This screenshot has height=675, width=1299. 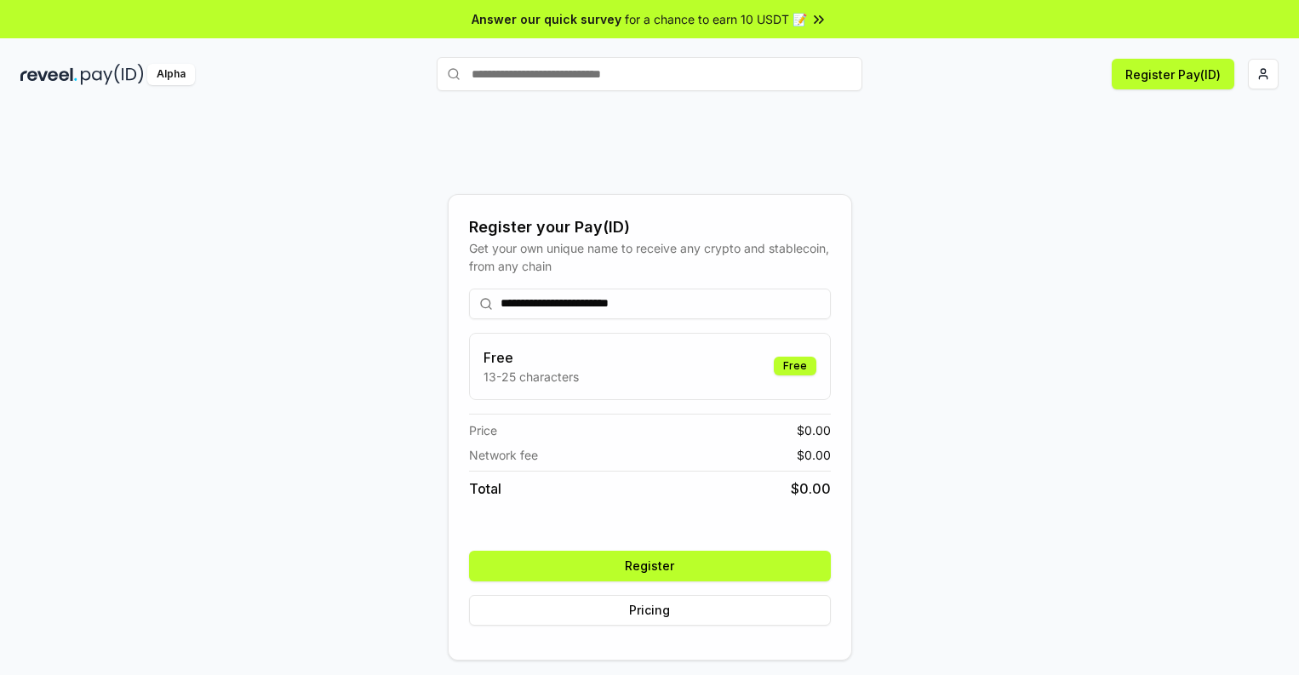 What do you see at coordinates (1173, 74) in the screenshot?
I see `button: Register Pay(ID)` at bounding box center [1173, 74].